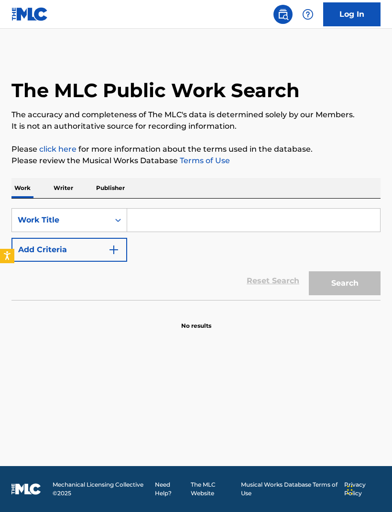 The image size is (392, 512). Describe the element at coordinates (213, 489) in the screenshot. I see `a: The MLC Website` at that location.